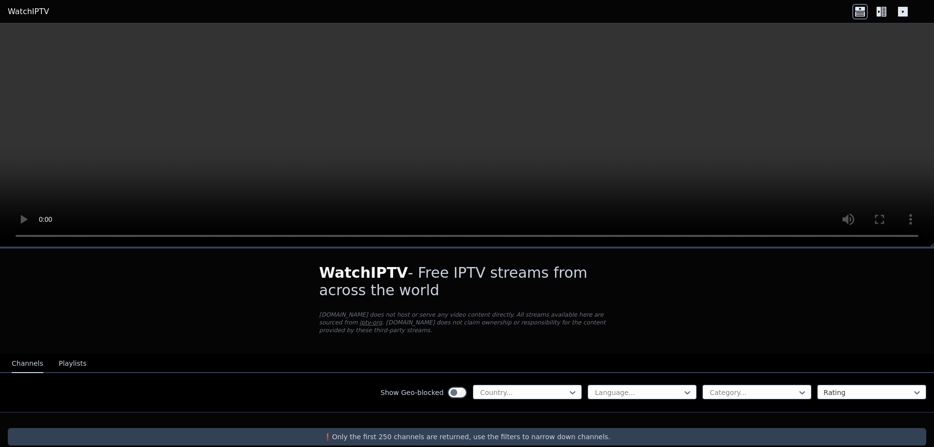 This screenshot has height=447, width=934. I want to click on h1: - Free IPTV streams from across the world, so click(467, 282).